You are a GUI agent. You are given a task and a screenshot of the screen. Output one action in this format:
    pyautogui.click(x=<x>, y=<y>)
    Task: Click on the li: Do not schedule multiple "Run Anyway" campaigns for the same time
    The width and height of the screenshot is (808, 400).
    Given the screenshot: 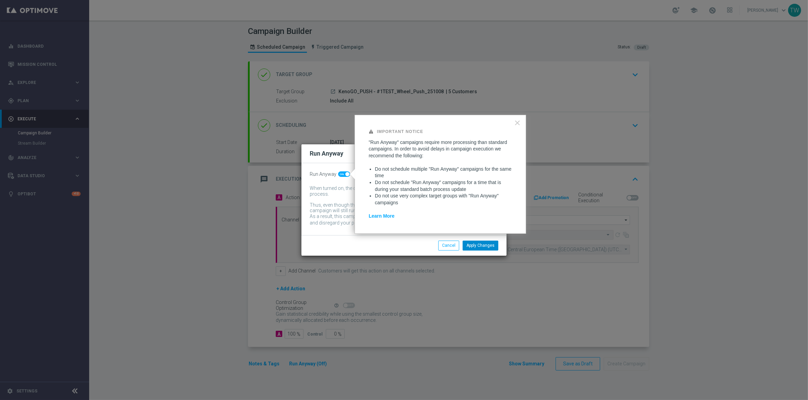 What is the action you would take?
    pyautogui.click(x=443, y=173)
    